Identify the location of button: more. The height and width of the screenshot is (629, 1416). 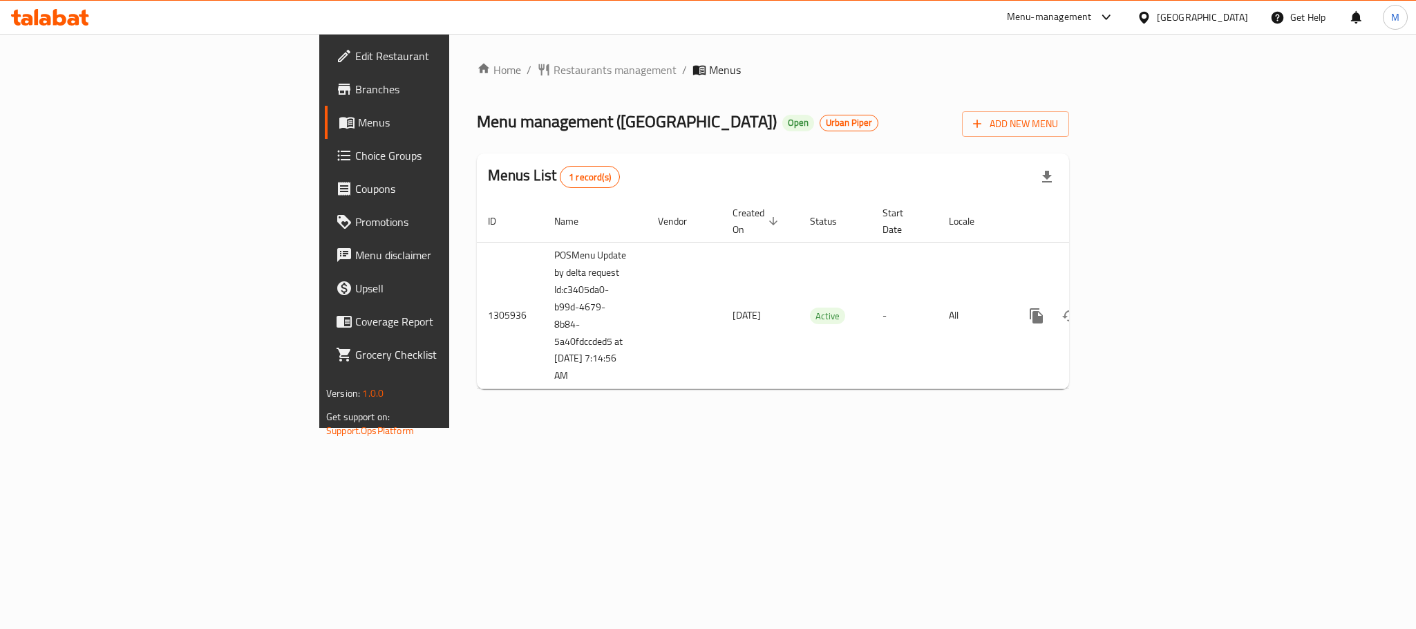
(1037, 316).